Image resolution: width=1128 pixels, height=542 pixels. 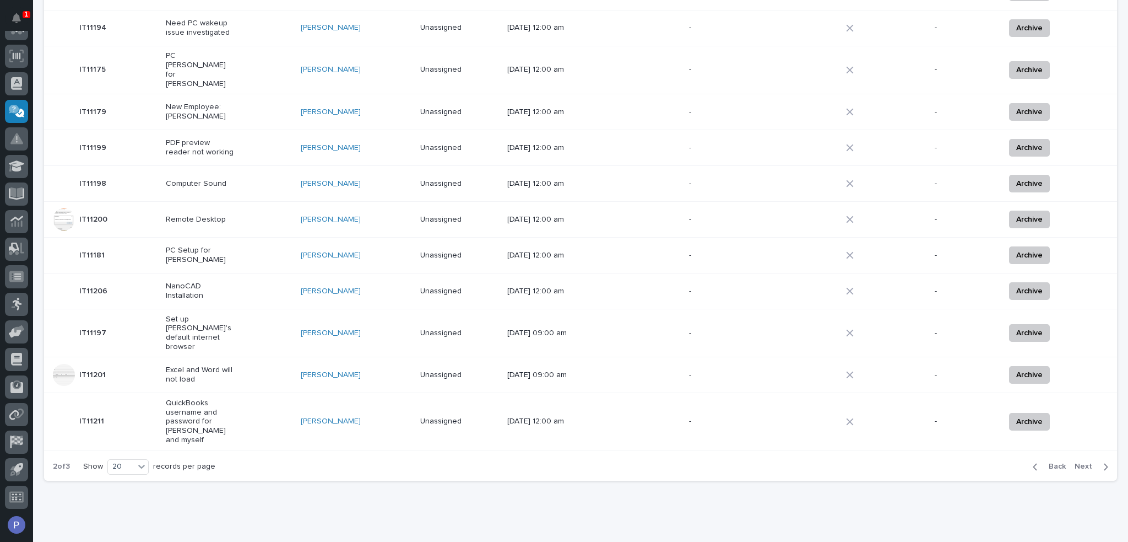 What do you see at coordinates (61, 466) in the screenshot?
I see `p: 2 of 3` at bounding box center [61, 466].